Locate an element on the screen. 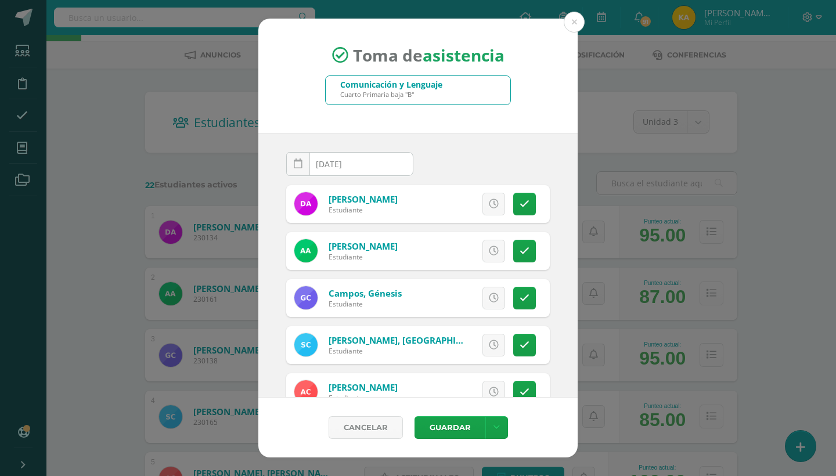 Image resolution: width=836 pixels, height=476 pixels. div: Comunicación y Lenguaje is located at coordinates (391, 84).